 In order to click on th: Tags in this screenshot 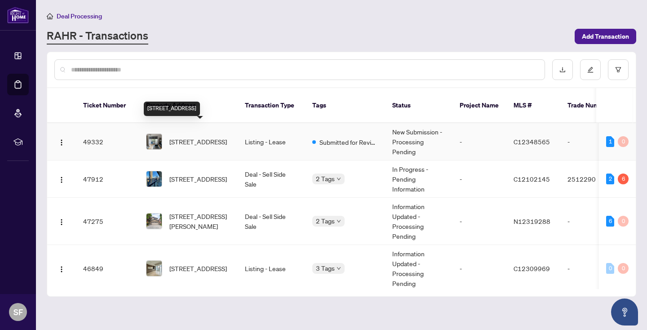, I will do `click(345, 106)`.